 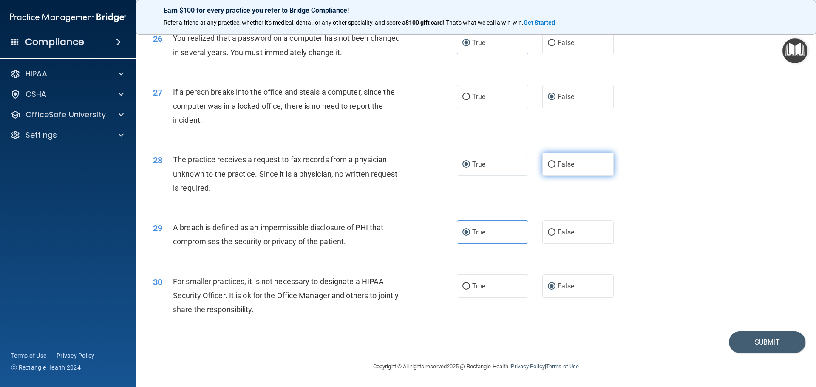 I want to click on span: ! That's what we call a win-win., so click(x=483, y=23).